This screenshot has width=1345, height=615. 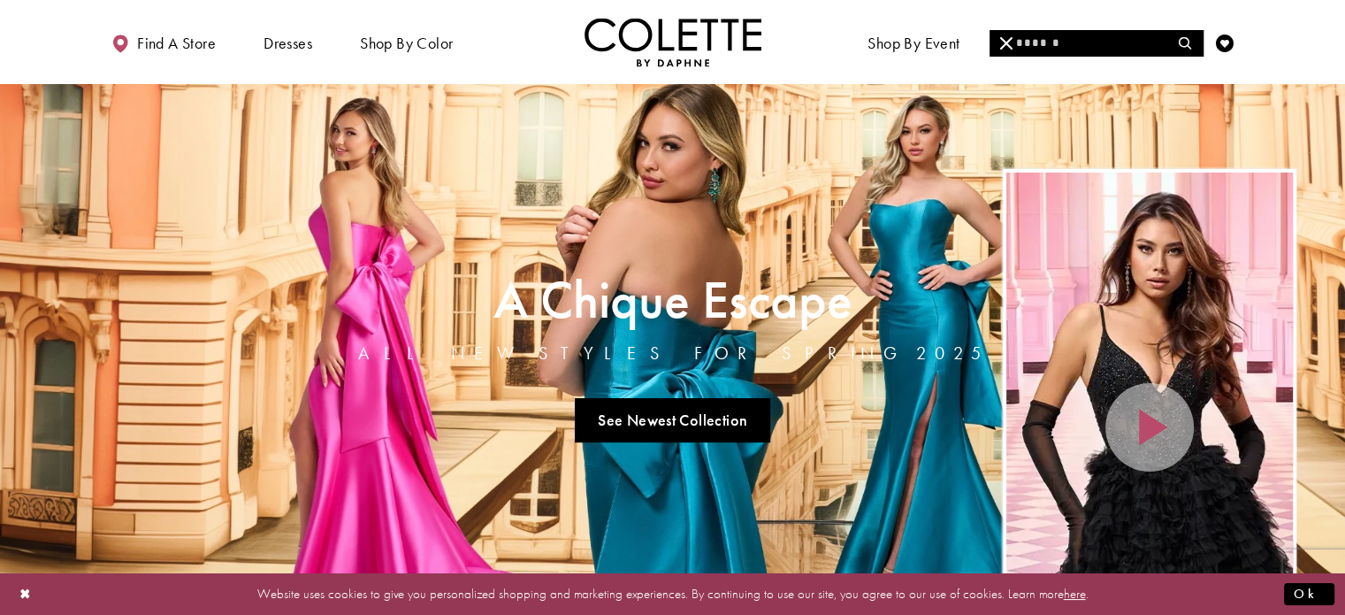 I want to click on div: Search form, so click(x=1096, y=43).